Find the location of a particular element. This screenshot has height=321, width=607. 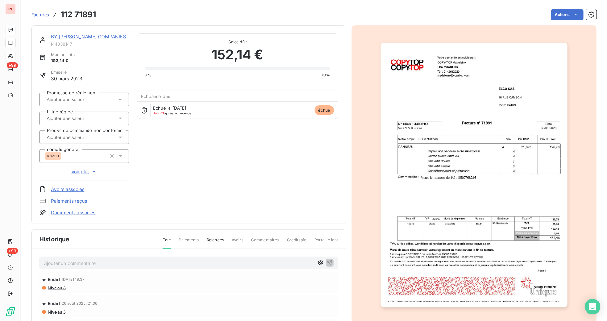

span: I44008147 is located at coordinates (90, 44).